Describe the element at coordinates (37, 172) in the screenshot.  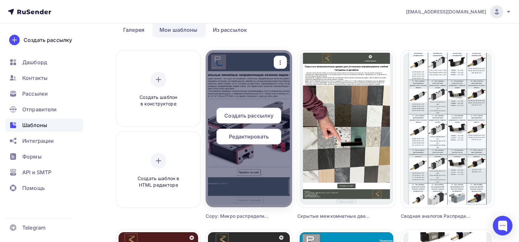
I see `span: API и SMTP` at that location.